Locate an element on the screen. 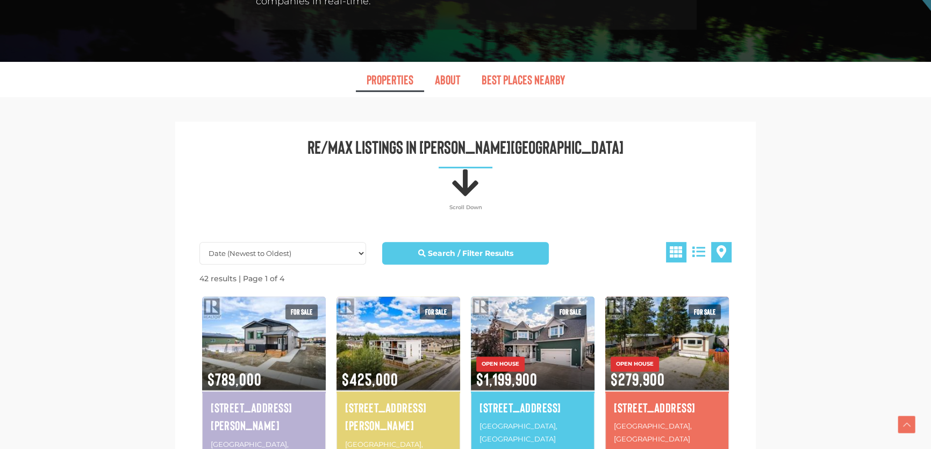 The height and width of the screenshot is (449, 931). img: 2-20 WANN ROAD, Whitehorse, Yukon is located at coordinates (398, 343).